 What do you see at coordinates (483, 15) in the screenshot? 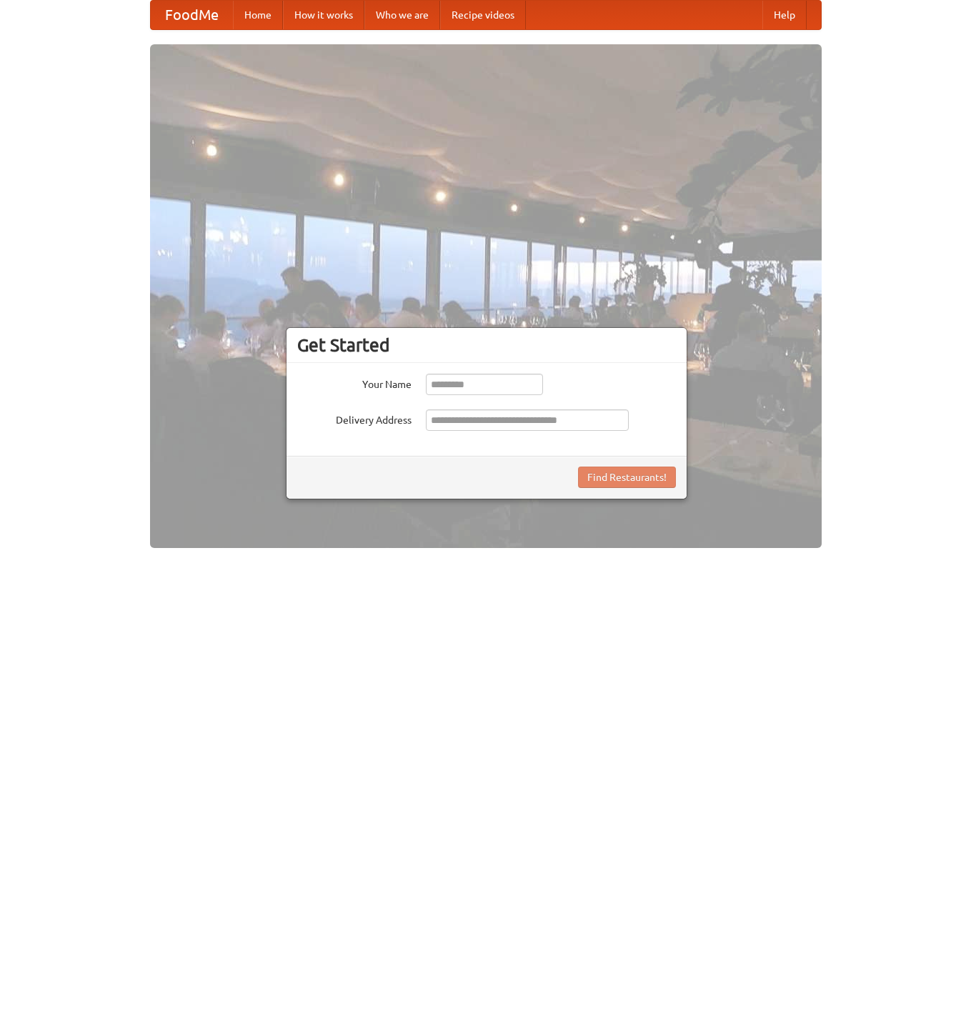
I see `a: Recipe videos` at bounding box center [483, 15].